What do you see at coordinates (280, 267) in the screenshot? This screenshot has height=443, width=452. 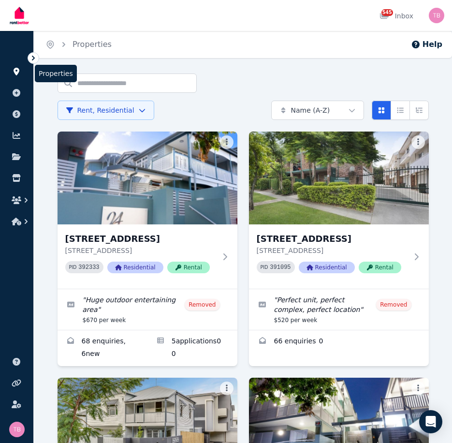 I see `code: 391095` at bounding box center [280, 267].